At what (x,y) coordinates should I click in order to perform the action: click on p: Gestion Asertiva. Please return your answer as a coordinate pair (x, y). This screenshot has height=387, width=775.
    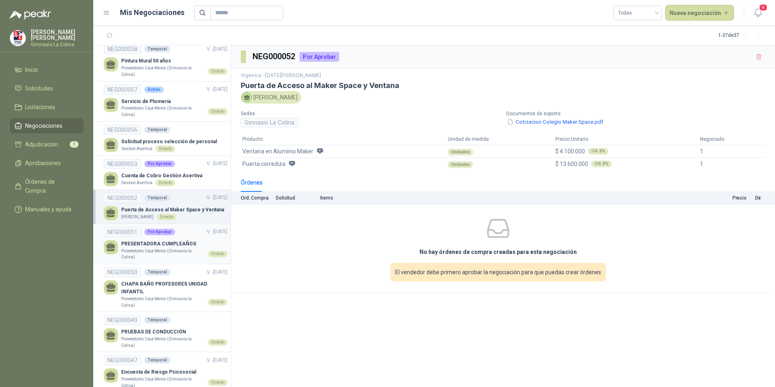
    Looking at the image, I should click on (137, 183).